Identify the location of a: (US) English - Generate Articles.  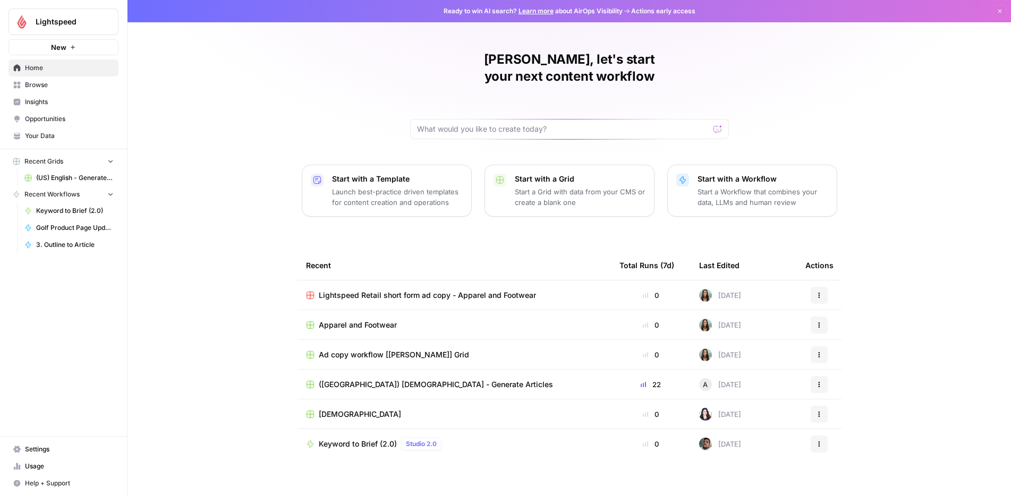
(69, 178).